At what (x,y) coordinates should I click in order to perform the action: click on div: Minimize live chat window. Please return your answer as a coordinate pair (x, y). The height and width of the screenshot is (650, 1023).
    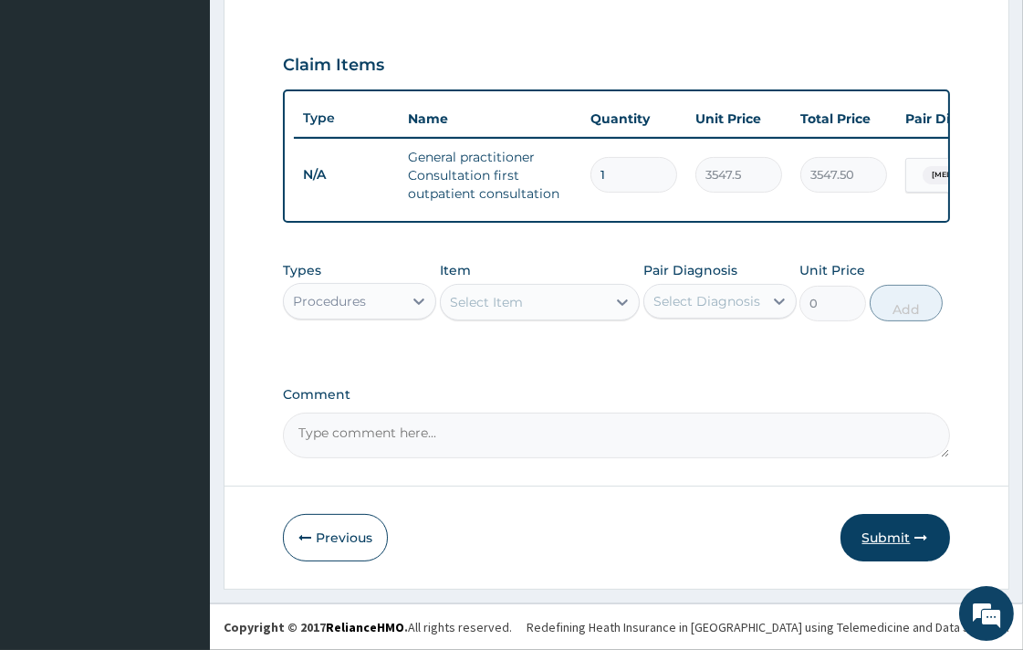
    Looking at the image, I should click on (321, 31).